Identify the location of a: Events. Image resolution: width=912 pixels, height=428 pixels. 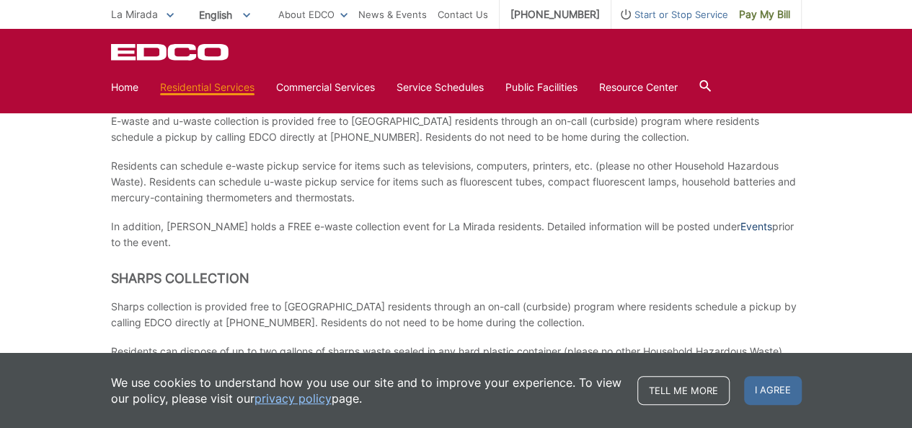
(757, 226).